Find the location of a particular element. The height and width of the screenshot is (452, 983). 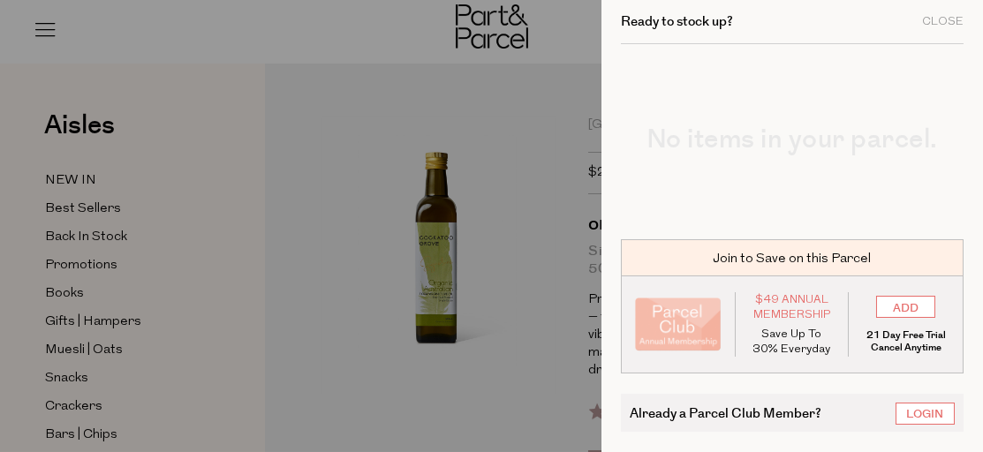

div: Close is located at coordinates (942, 21).